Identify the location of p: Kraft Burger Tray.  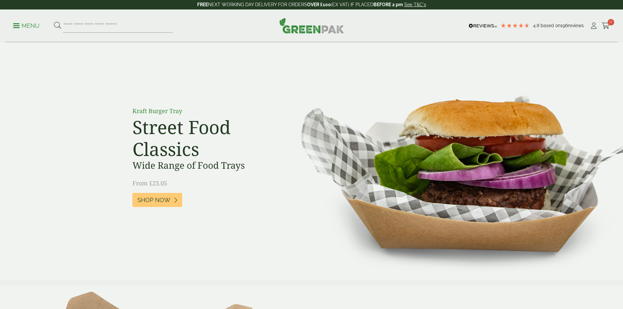
(206, 111).